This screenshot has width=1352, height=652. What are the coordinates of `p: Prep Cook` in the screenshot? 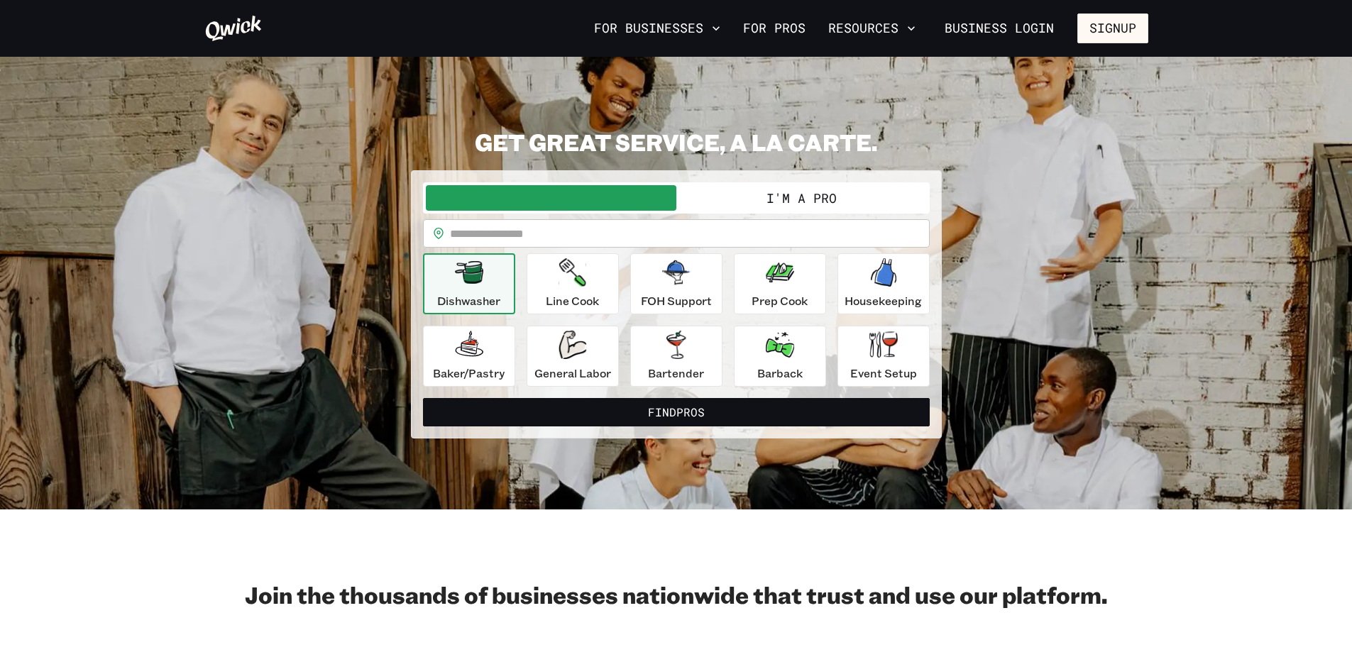 It's located at (779, 301).